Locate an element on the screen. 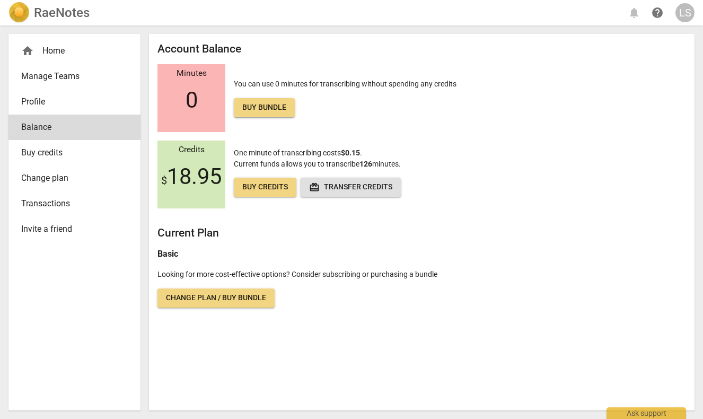 The height and width of the screenshot is (419, 703). span: redeem is located at coordinates (314, 187).